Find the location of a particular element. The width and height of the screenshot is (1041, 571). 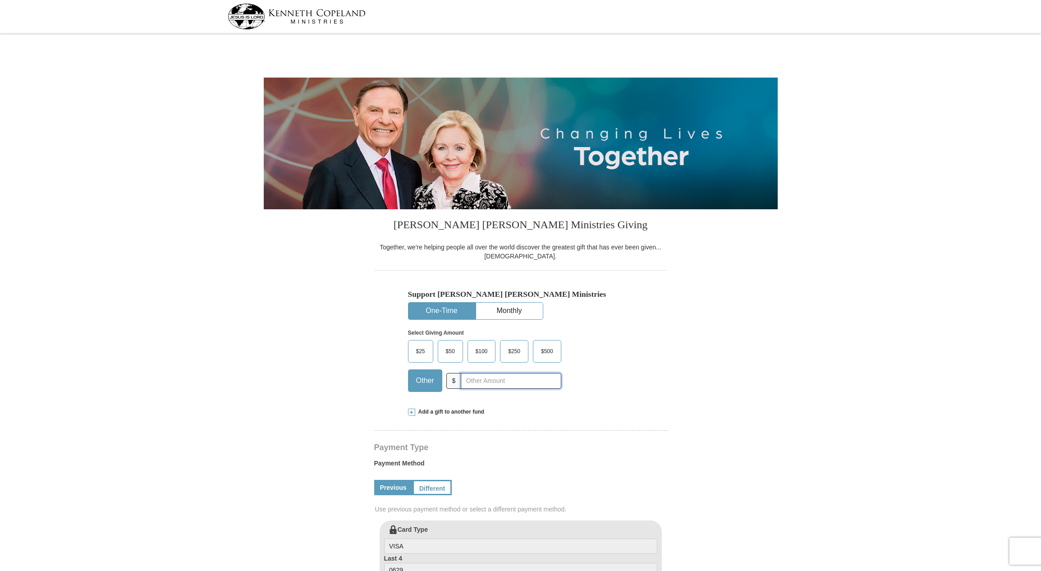

span: Other is located at coordinates (425, 380).